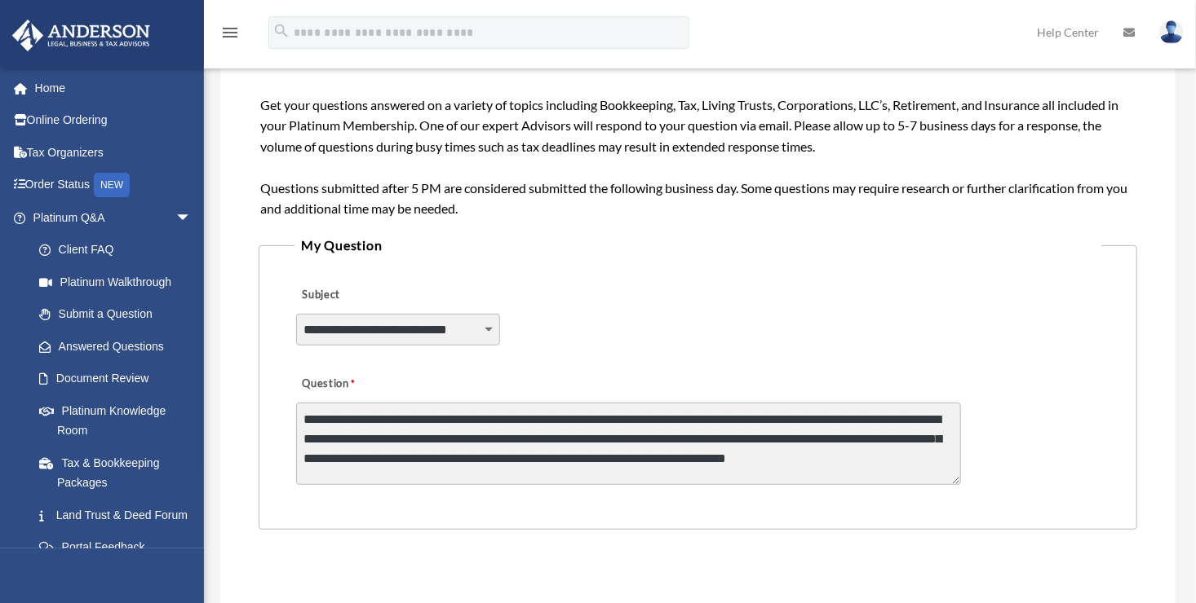 The image size is (1196, 603). Describe the element at coordinates (119, 347) in the screenshot. I see `a: Answered Questions` at that location.